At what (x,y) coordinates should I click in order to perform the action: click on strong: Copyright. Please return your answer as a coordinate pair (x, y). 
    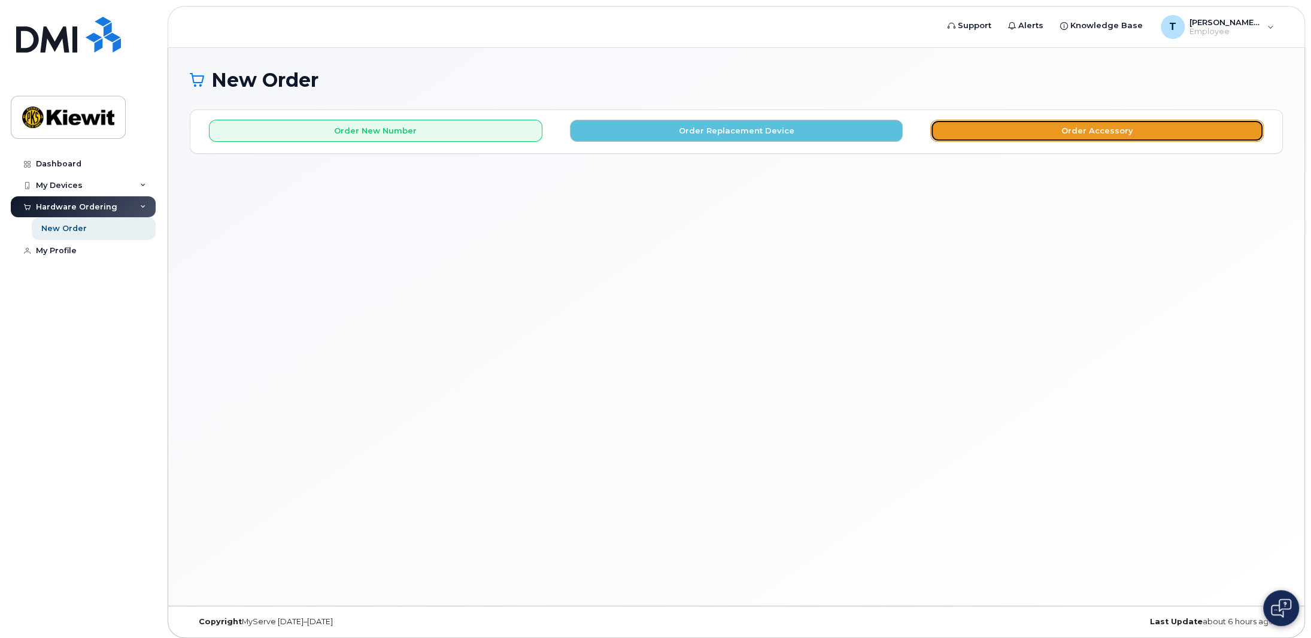
    Looking at the image, I should click on (220, 621).